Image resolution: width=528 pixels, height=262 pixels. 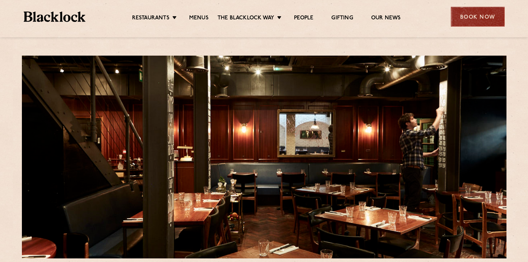 I want to click on img: BL_Textured_Logo-footer-cropped.svg, so click(x=55, y=17).